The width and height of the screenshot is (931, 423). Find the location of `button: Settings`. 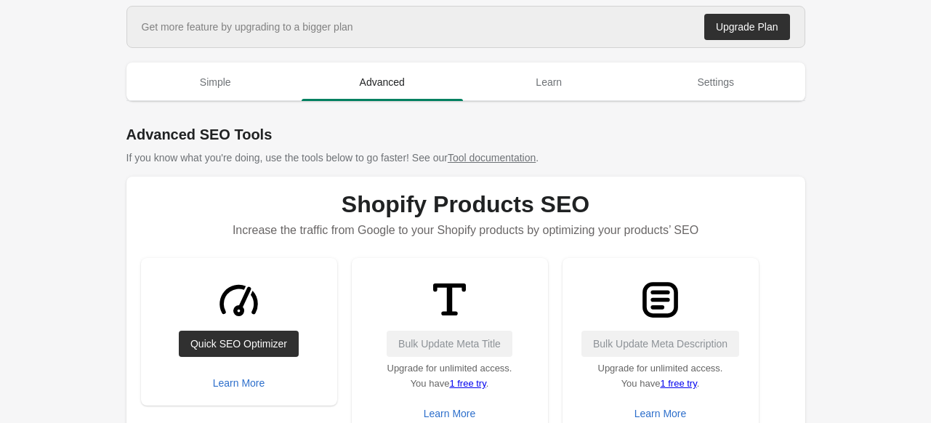

button: Settings is located at coordinates (716, 82).